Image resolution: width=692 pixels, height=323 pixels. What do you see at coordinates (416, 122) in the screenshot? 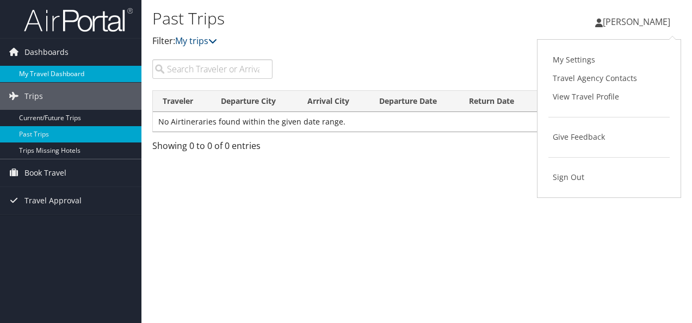
I see `td: No Airtineraries found within the given date range.` at bounding box center [416, 122].